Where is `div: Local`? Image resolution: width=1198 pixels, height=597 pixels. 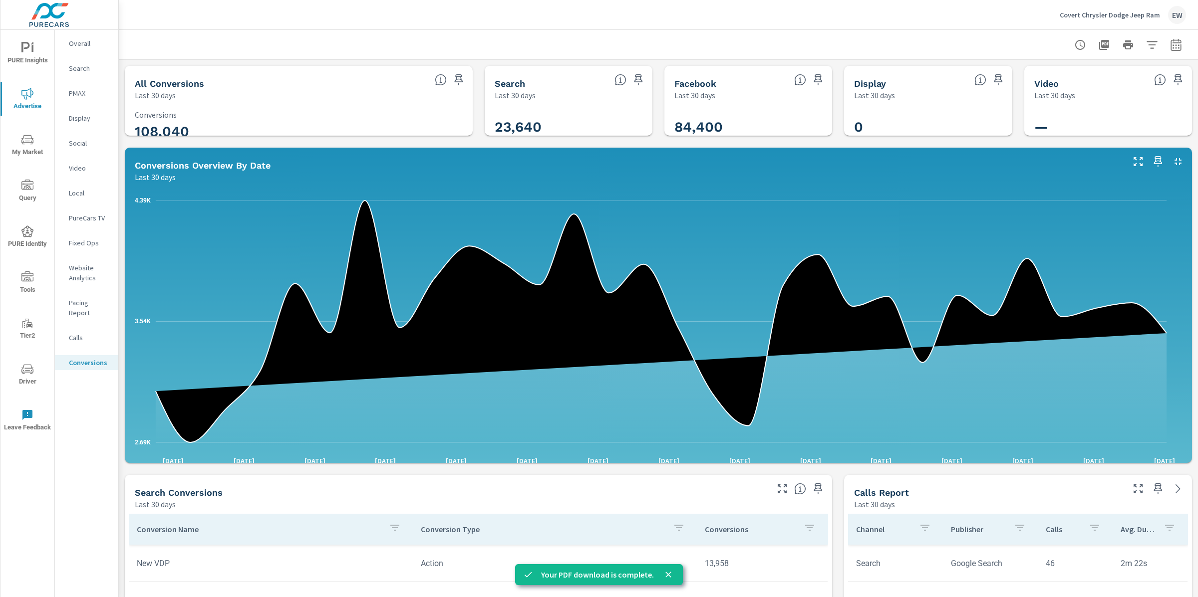 div: Local is located at coordinates (86, 193).